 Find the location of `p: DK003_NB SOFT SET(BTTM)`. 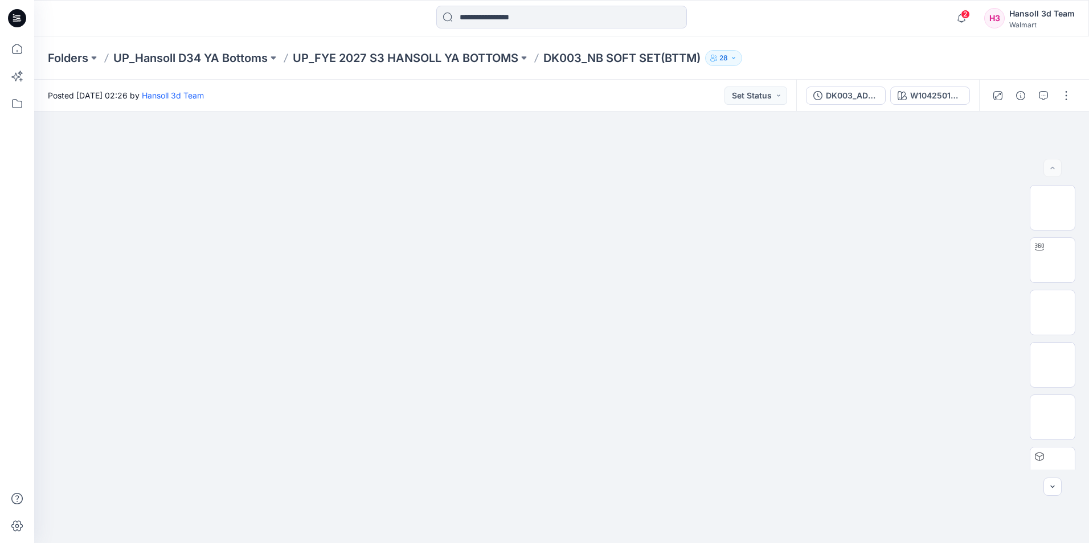

p: DK003_NB SOFT SET(BTTM) is located at coordinates (622, 58).